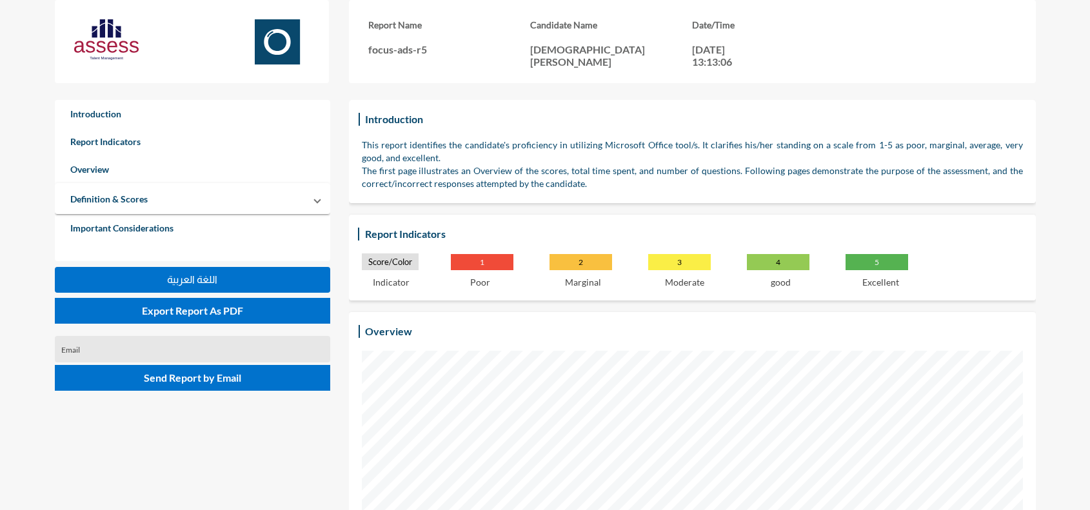  I want to click on a: Overview, so click(193, 169).